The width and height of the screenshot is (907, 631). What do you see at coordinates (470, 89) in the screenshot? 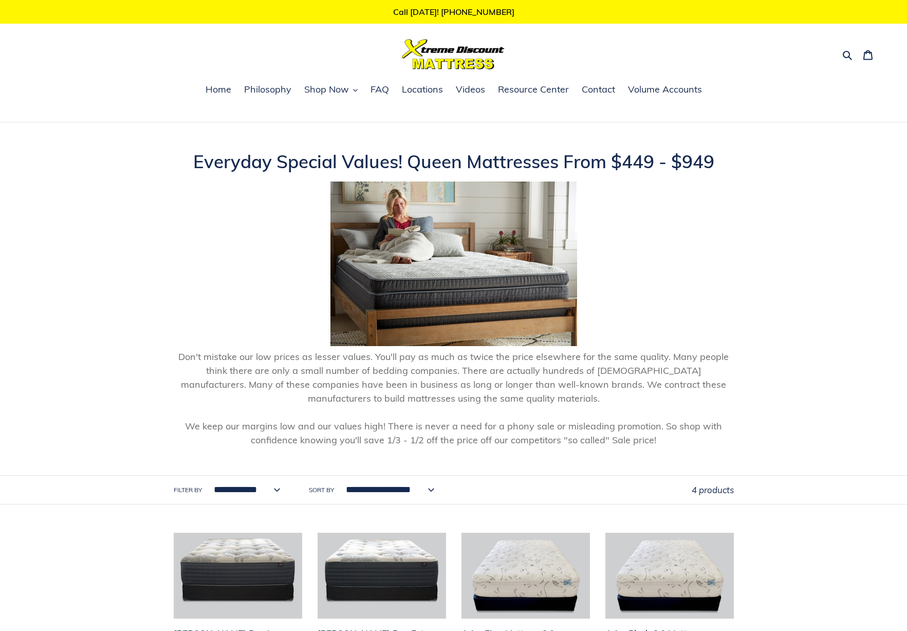
I see `span: Videos` at bounding box center [470, 89].